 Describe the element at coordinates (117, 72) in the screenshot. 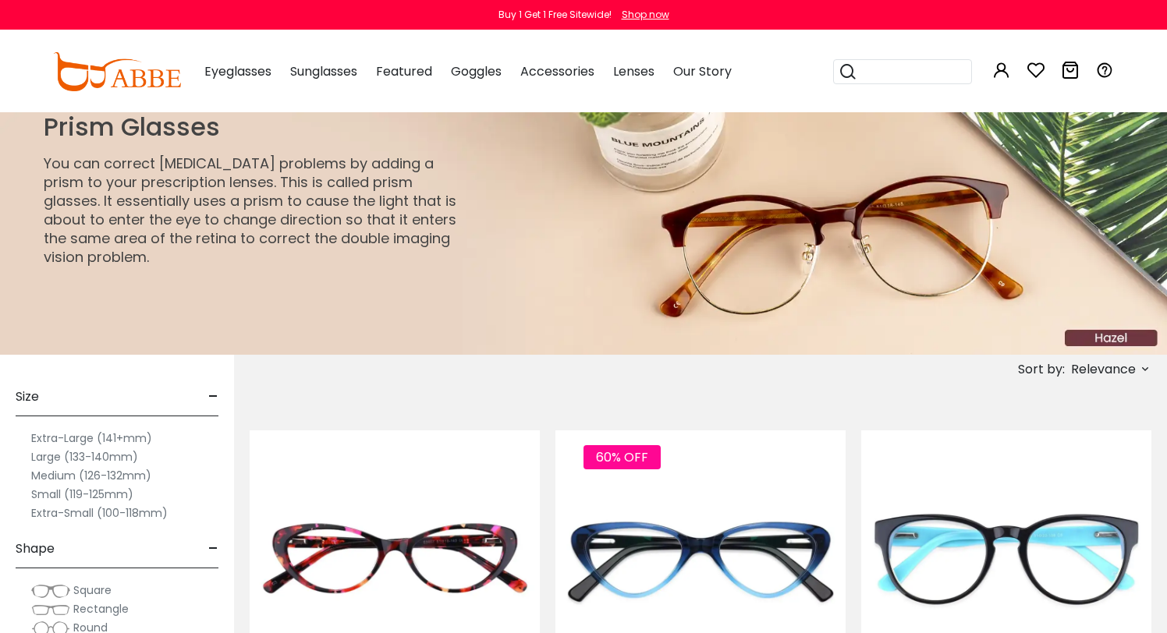

I see `img: abbeglasses.com` at that location.